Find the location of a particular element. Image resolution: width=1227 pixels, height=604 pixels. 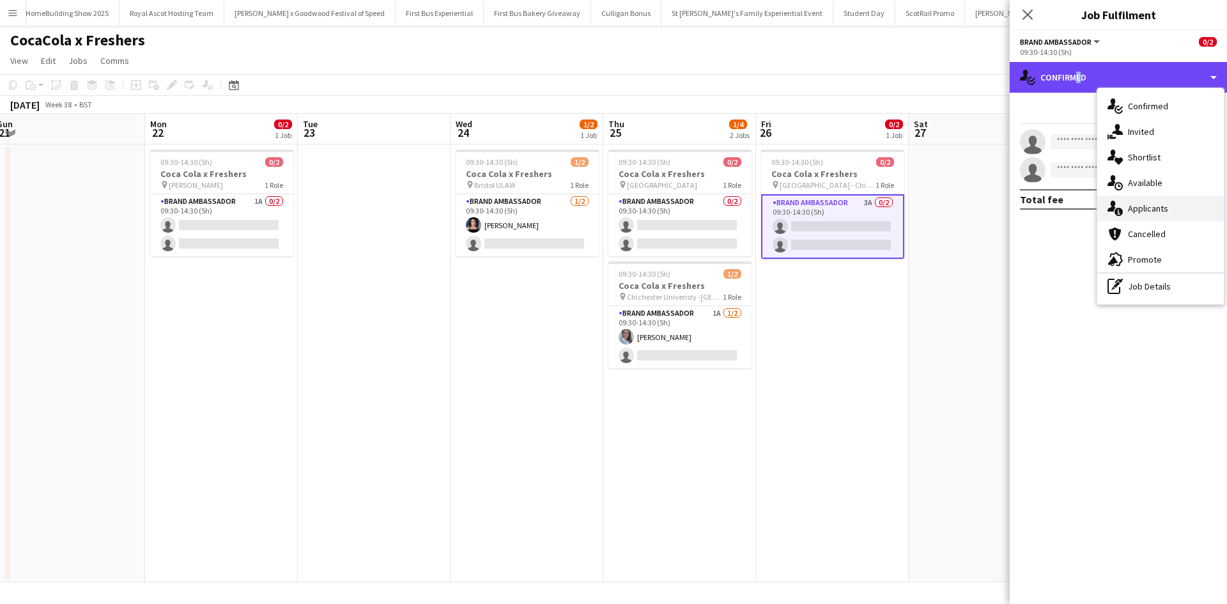

app-card-role: Brand Ambassador0/209:30-14:30 (5h) is located at coordinates (680, 225).